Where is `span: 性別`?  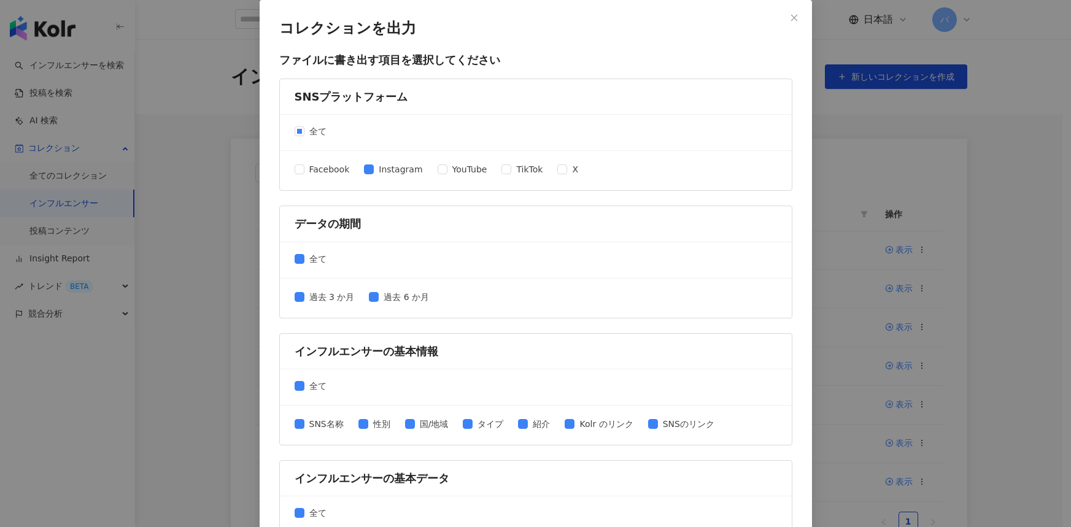 span: 性別 is located at coordinates (382, 424).